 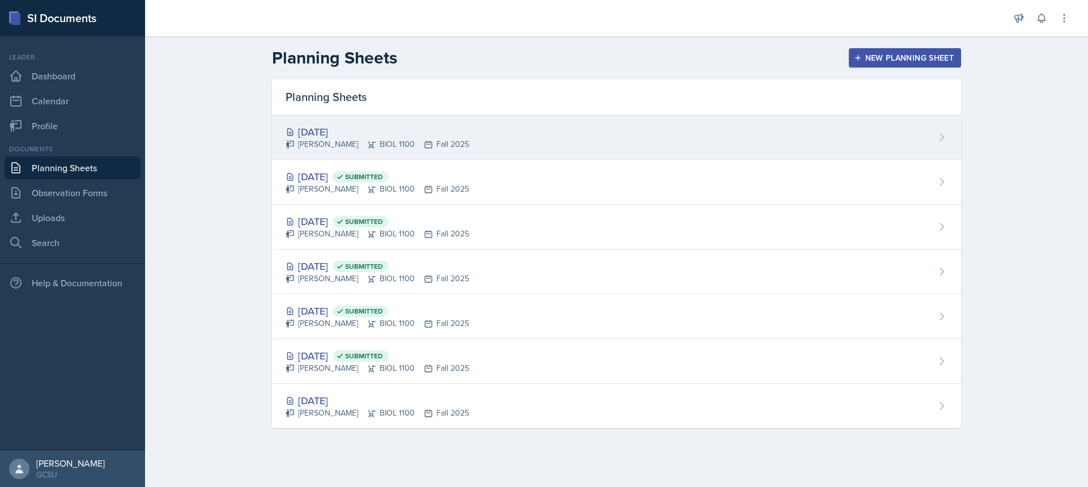 What do you see at coordinates (905, 58) in the screenshot?
I see `div: New Planning Sheet` at bounding box center [905, 58].